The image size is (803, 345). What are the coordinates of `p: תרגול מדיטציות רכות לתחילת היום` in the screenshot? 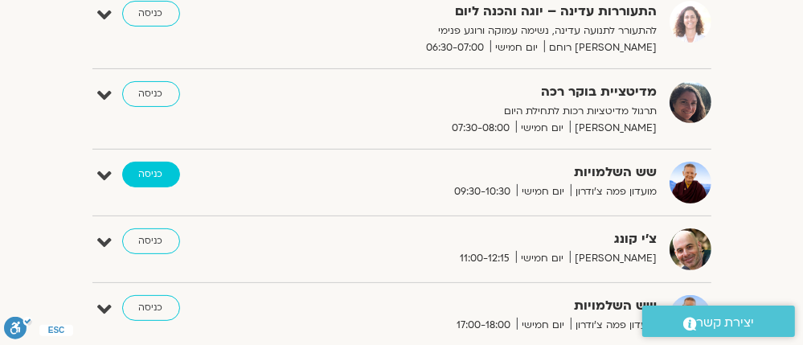 It's located at (485, 111).